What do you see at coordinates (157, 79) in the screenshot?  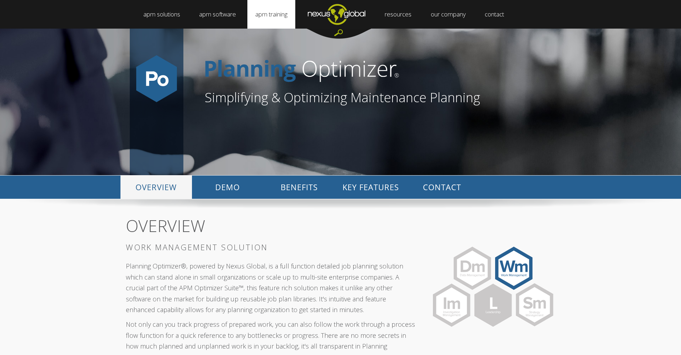 I see `img: Po` at bounding box center [157, 79].